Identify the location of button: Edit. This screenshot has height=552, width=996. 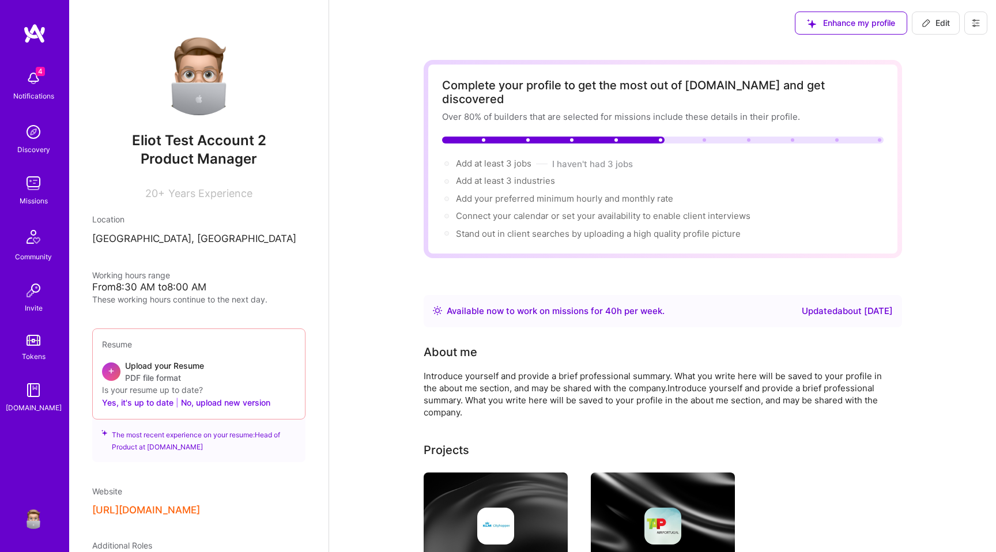
(936, 23).